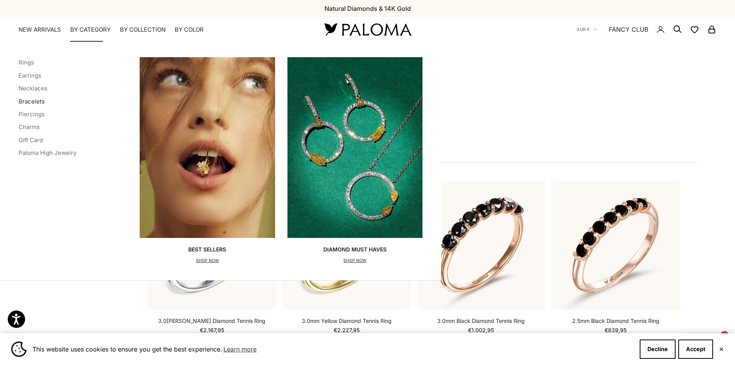 This screenshot has height=365, width=735. What do you see at coordinates (32, 114) in the screenshot?
I see `a: Piercings` at bounding box center [32, 114].